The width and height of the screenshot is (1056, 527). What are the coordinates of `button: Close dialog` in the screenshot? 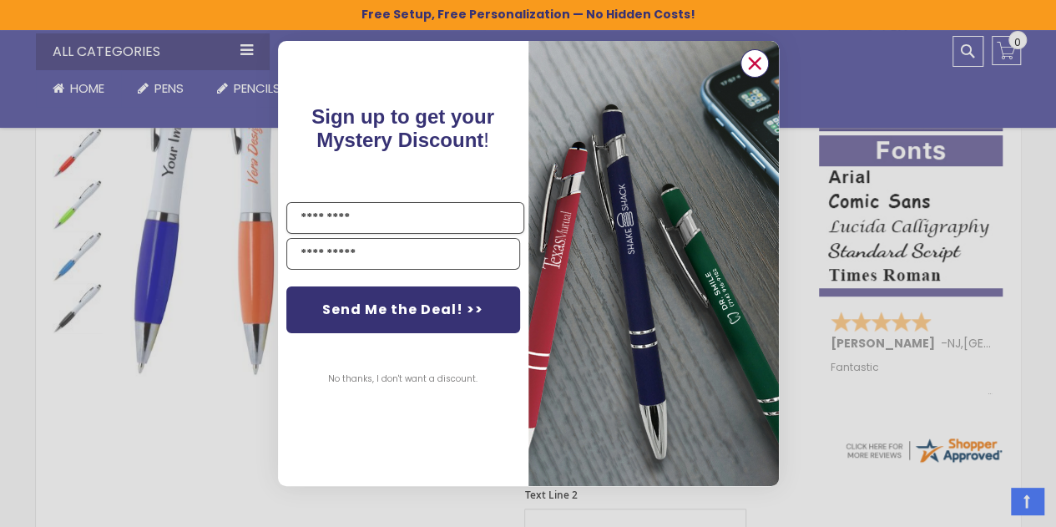 It's located at (754, 63).